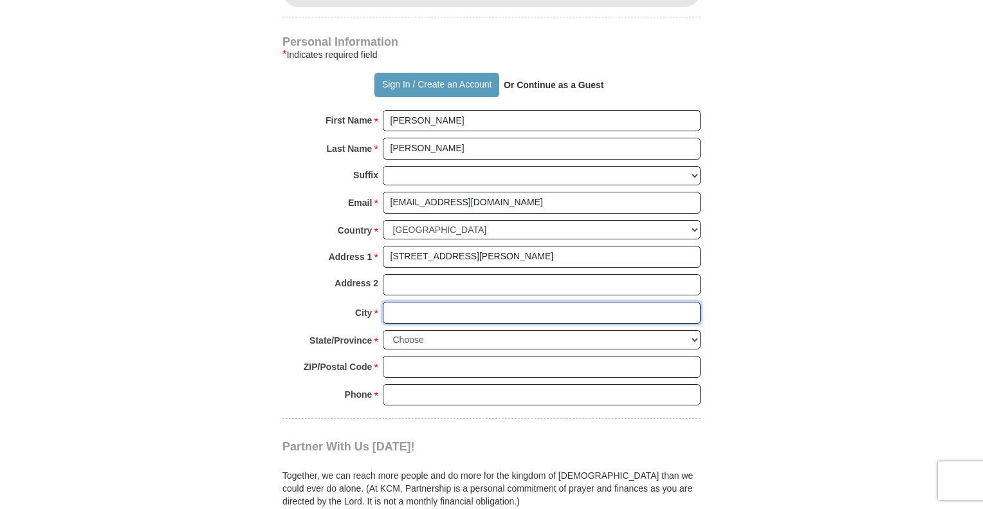  What do you see at coordinates (491, 55) in the screenshot?
I see `div: Indicates required field` at bounding box center [491, 55].